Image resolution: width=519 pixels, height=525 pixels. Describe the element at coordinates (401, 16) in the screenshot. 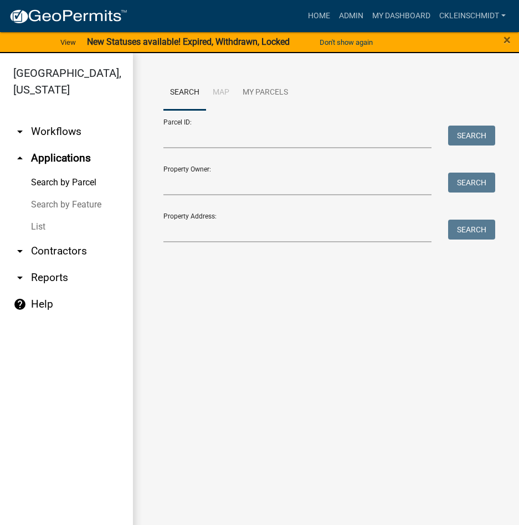

I see `a: My Dashboard` at that location.